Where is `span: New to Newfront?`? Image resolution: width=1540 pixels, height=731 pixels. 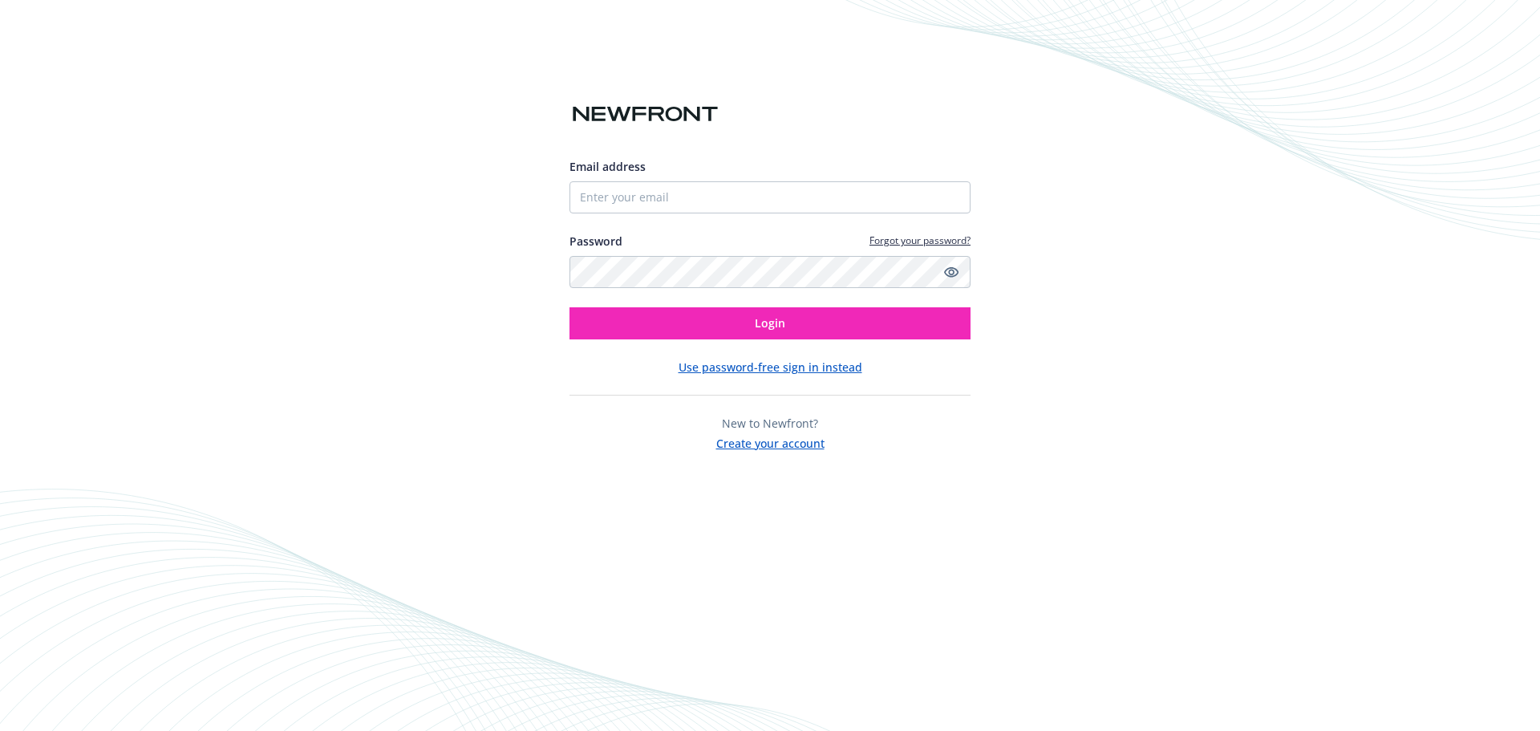
span: New to Newfront? is located at coordinates (770, 423).